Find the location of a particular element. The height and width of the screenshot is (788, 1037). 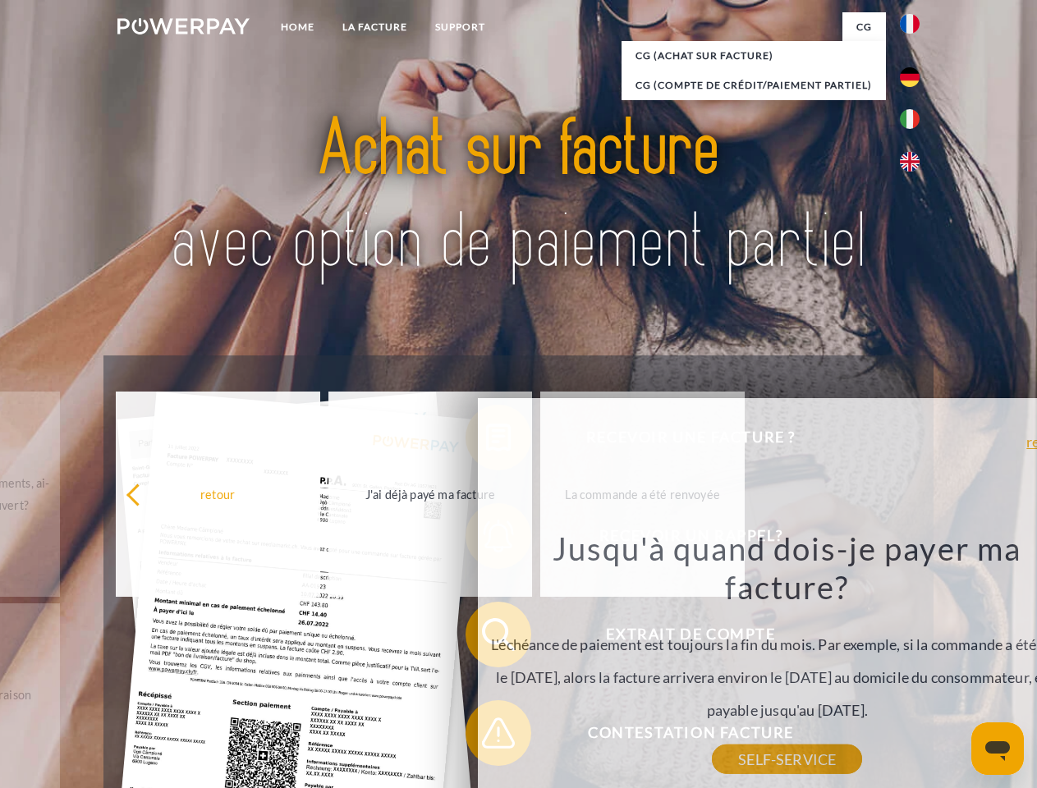

a: LA FACTURE is located at coordinates (375, 27).